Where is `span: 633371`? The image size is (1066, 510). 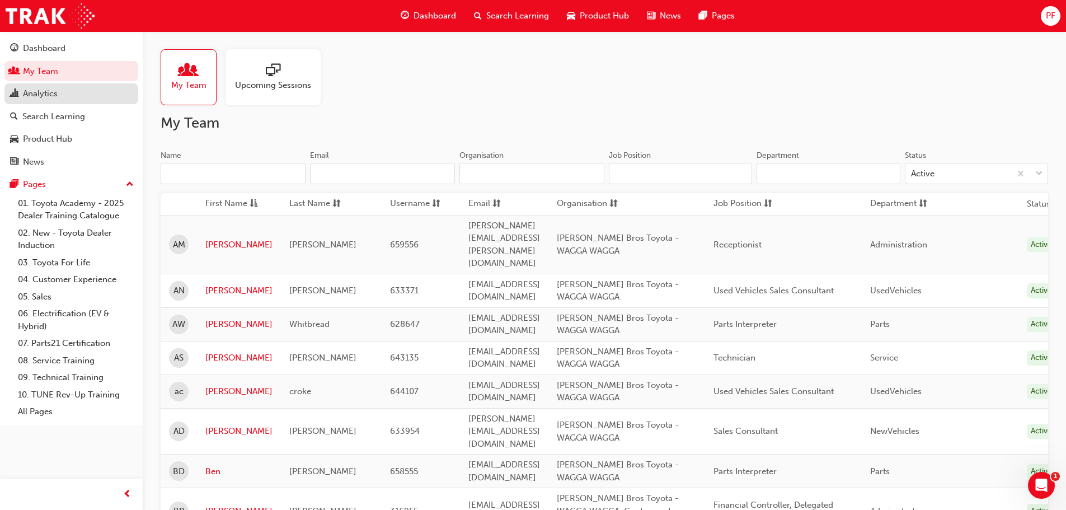
span: 633371 is located at coordinates (404, 290).